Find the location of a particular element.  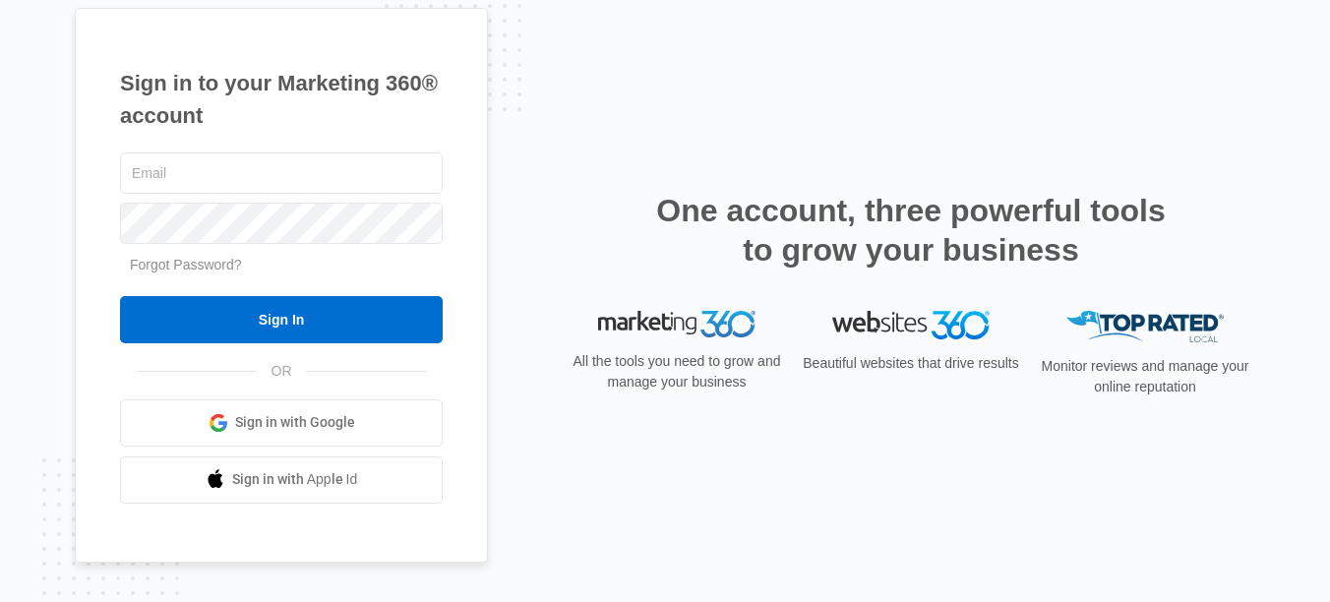

span: Sign in with Google is located at coordinates (295, 422).